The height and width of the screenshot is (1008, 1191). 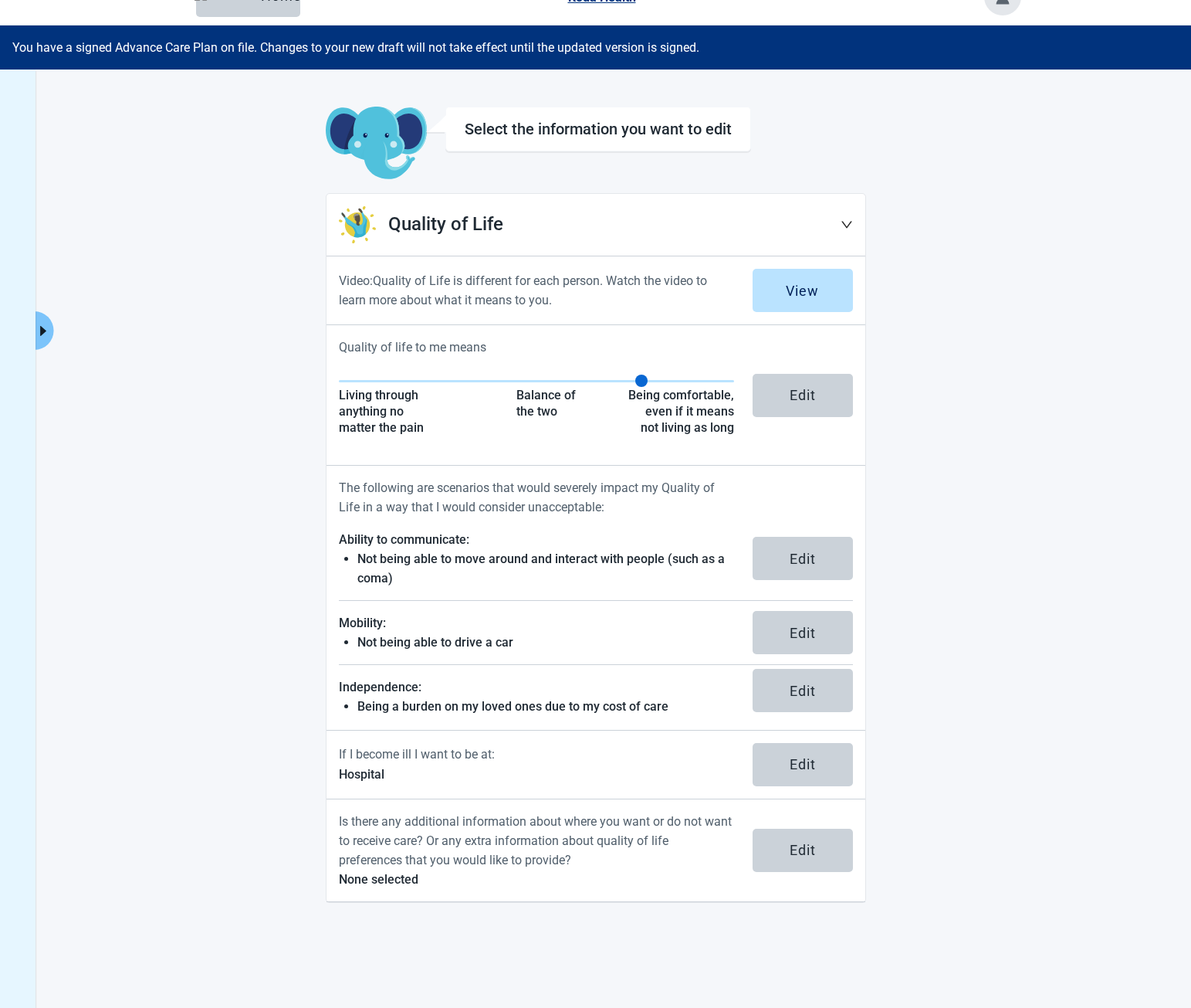 What do you see at coordinates (802, 290) in the screenshot?
I see `div: View` at bounding box center [802, 290].